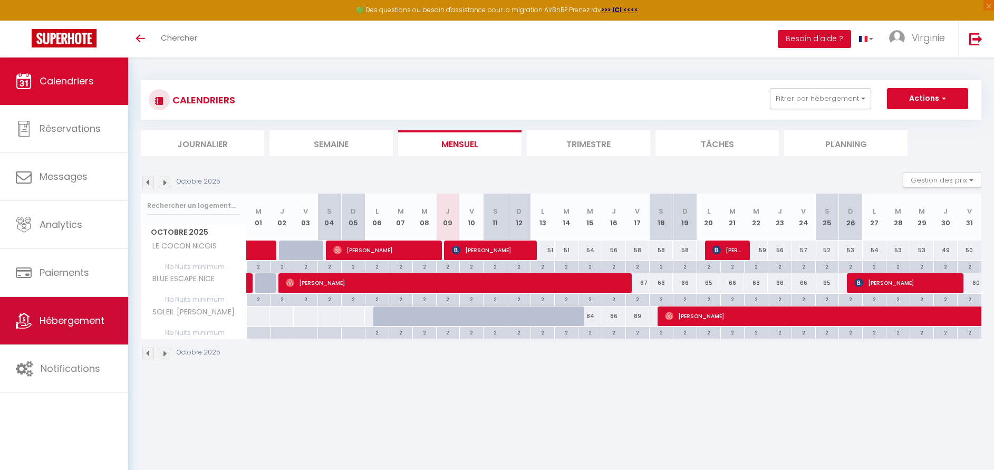 Image resolution: width=994 pixels, height=470 pixels. Describe the element at coordinates (928, 37) in the screenshot. I see `span: Virginie` at that location.